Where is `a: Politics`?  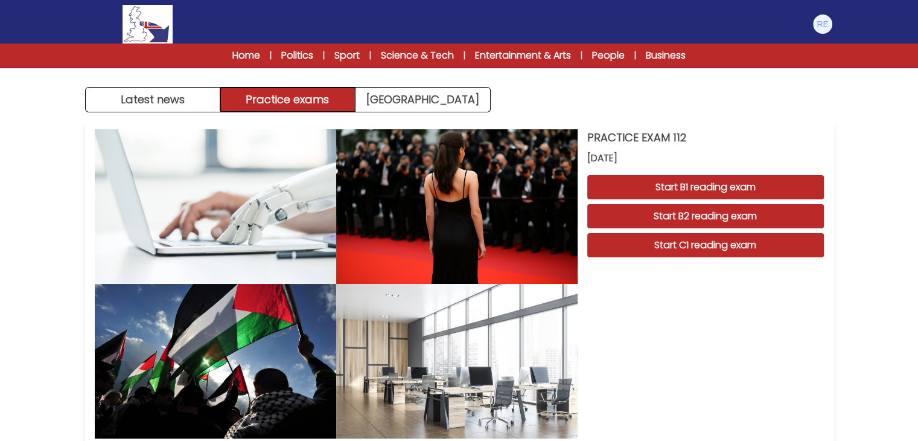
a: Politics is located at coordinates (297, 56).